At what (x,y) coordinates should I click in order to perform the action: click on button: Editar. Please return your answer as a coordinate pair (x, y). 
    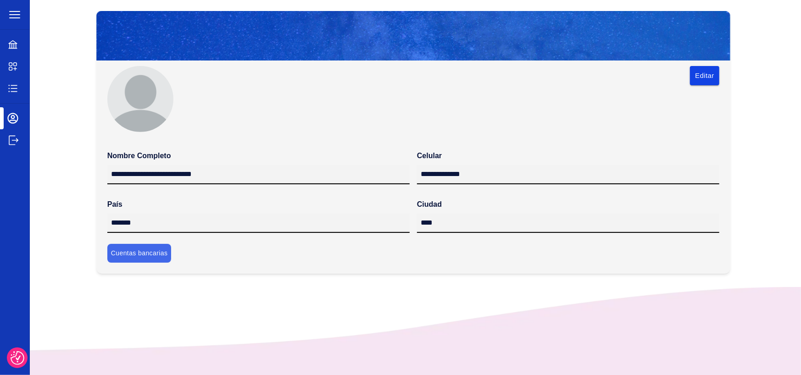
    Looking at the image, I should click on (705, 76).